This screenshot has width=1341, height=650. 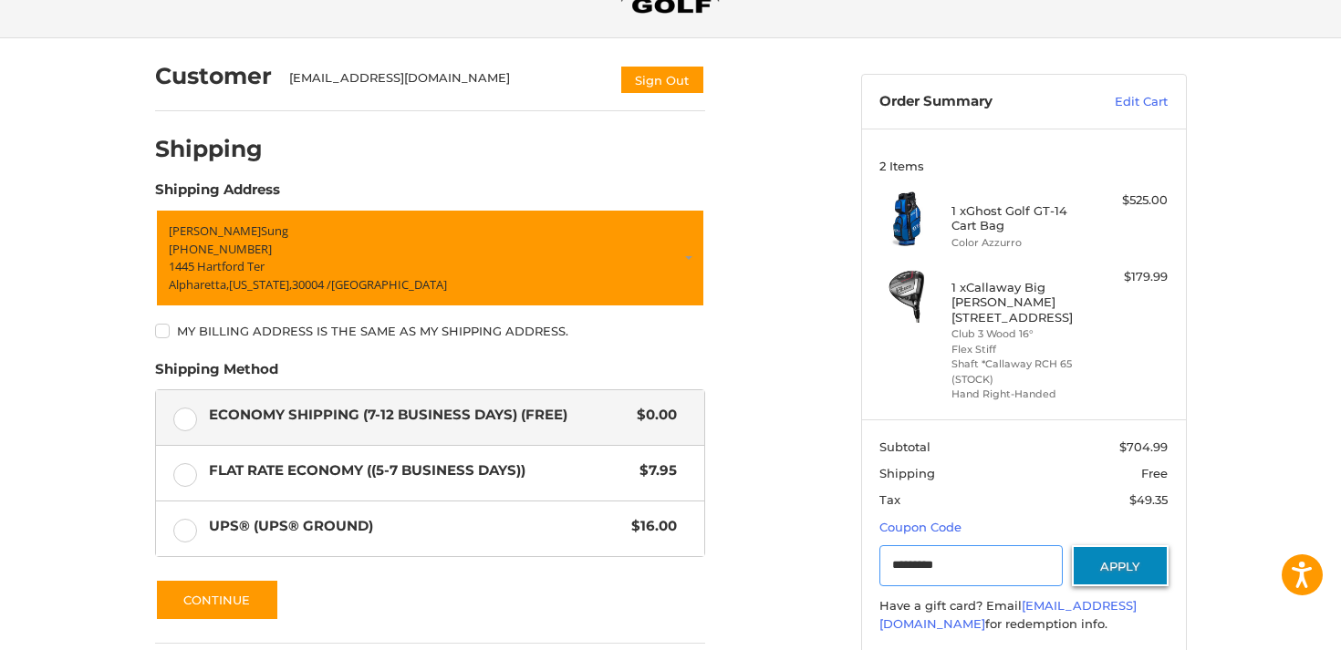 What do you see at coordinates (1023, 615) in the screenshot?
I see `div: Have a gift card? Email for redemption info.` at bounding box center [1023, 615].